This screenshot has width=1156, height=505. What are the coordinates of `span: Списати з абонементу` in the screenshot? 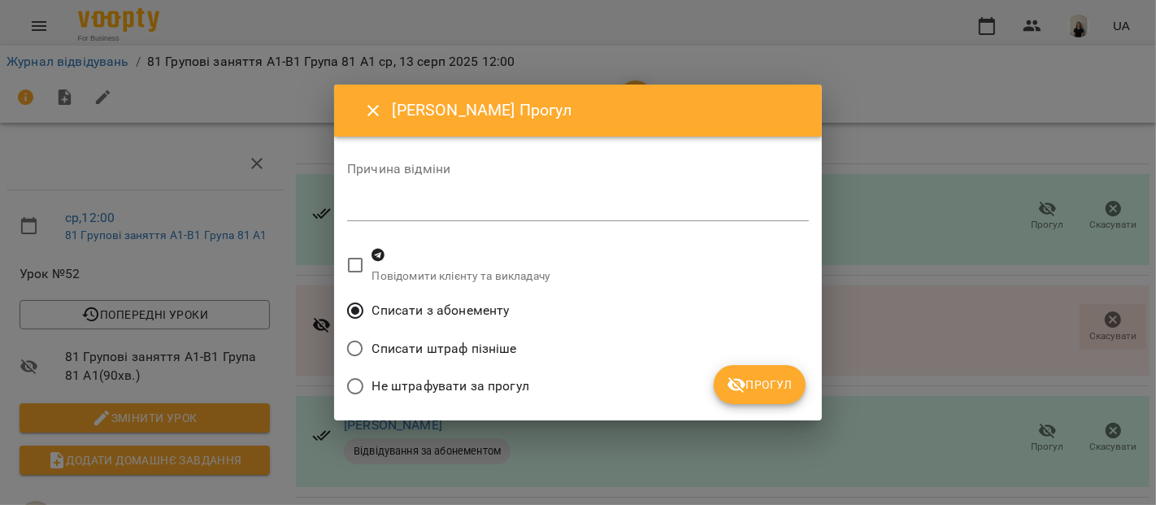 It's located at (441, 311).